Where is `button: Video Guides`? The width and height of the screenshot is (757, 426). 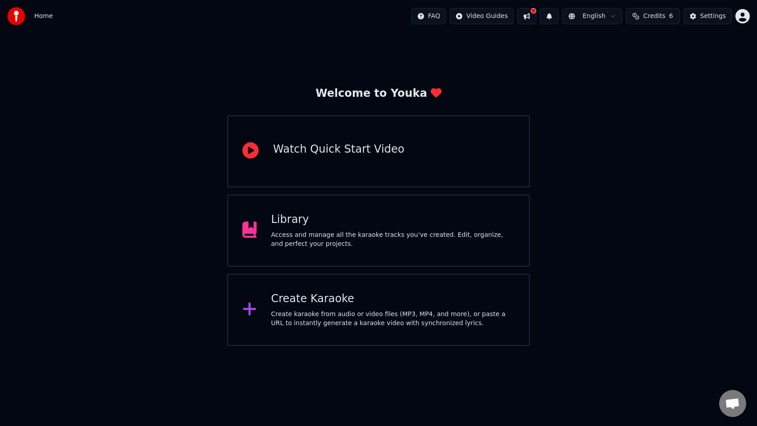
button: Video Guides is located at coordinates (482, 16).